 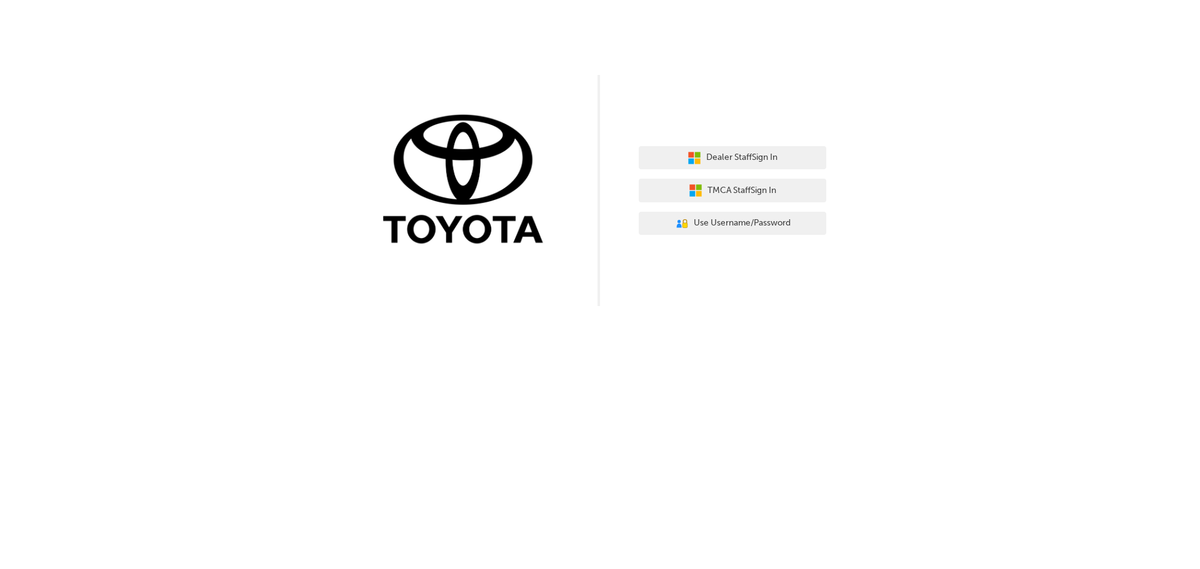 What do you see at coordinates (732, 158) in the screenshot?
I see `button: Dealer StaffSign In` at bounding box center [732, 158].